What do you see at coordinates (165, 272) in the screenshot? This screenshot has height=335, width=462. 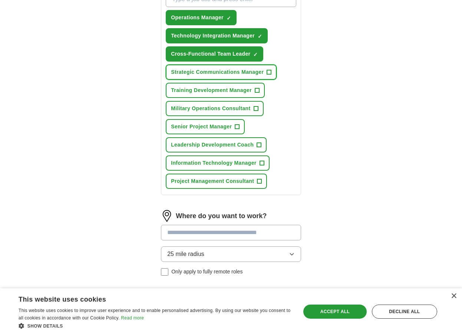 I see `input: Only apply to fully remote roles` at bounding box center [165, 272].